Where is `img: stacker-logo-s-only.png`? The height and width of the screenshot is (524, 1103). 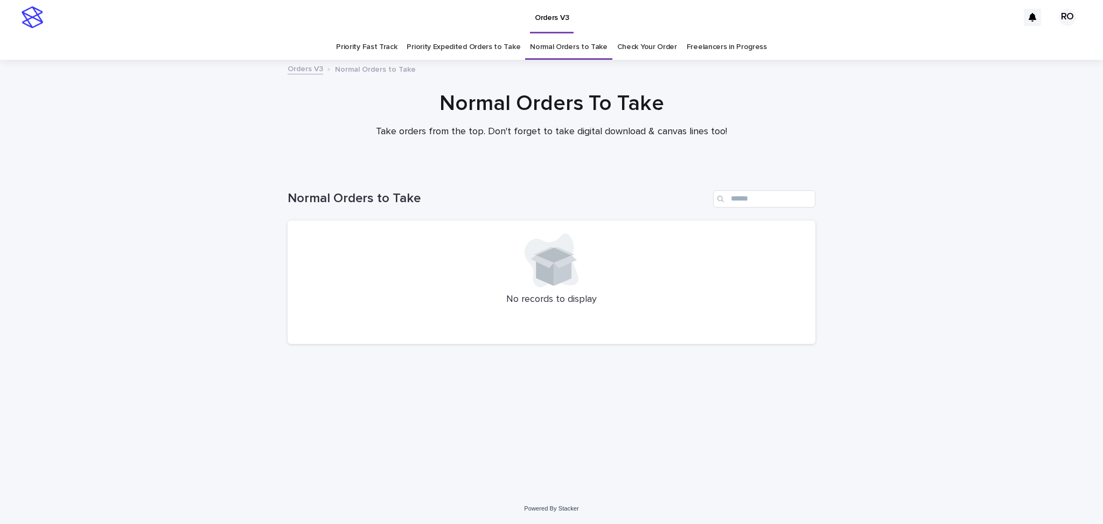
img: stacker-logo-s-only.png is located at coordinates (32, 17).